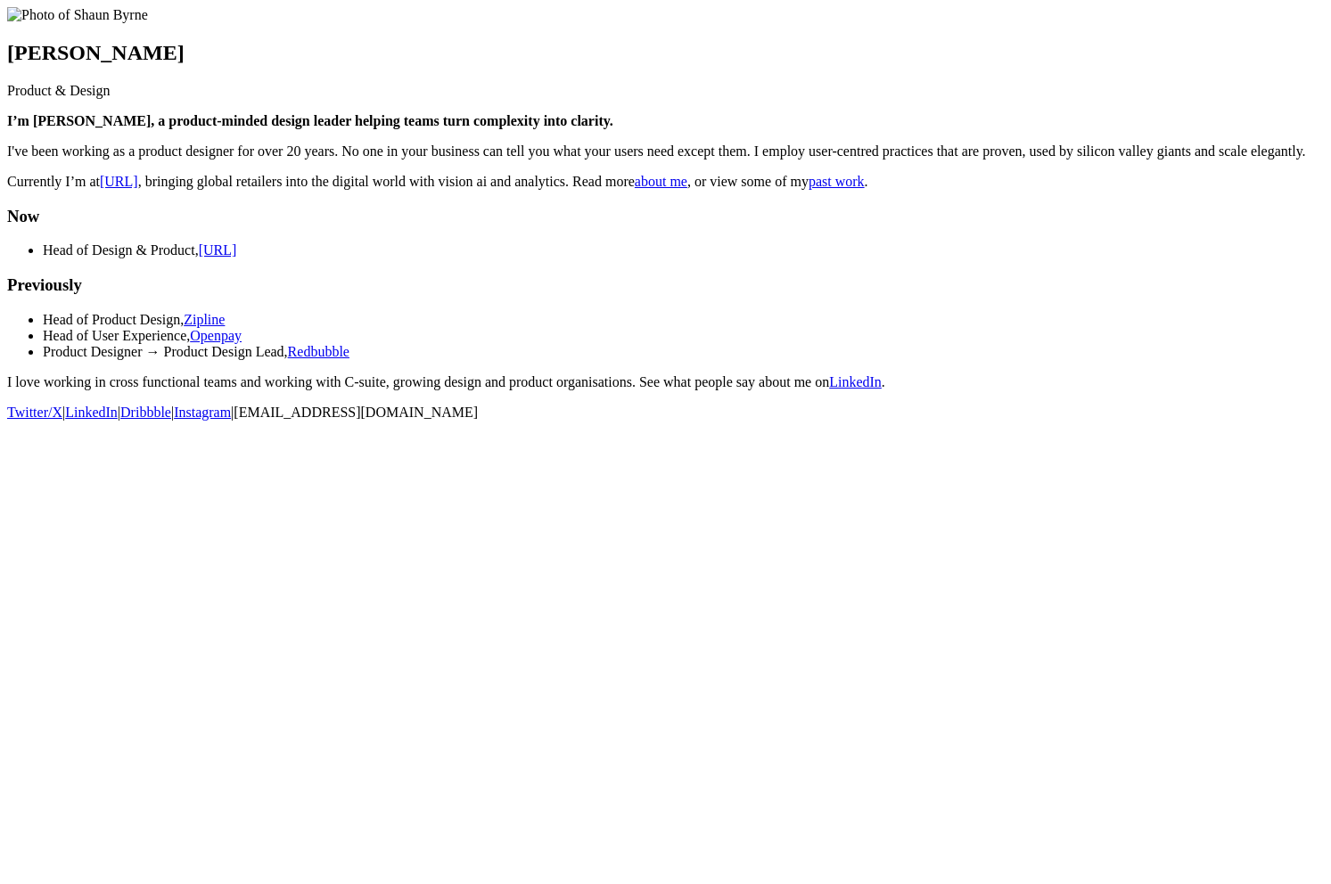  I want to click on a: Twitter/X, so click(35, 412).